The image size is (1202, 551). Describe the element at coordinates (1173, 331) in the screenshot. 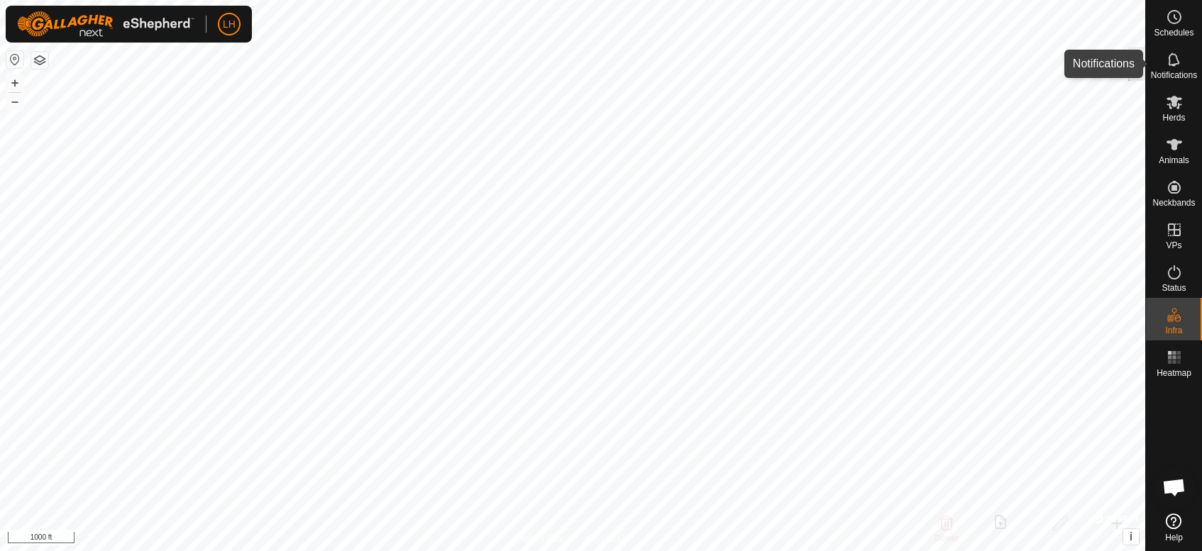

I see `span: Infra` at that location.